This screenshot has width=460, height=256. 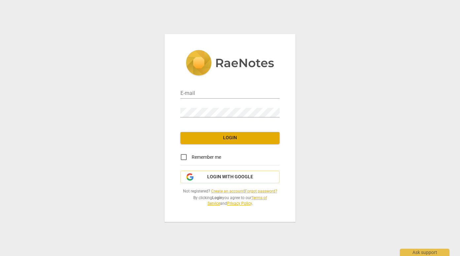 I want to click on button: Login, so click(x=230, y=138).